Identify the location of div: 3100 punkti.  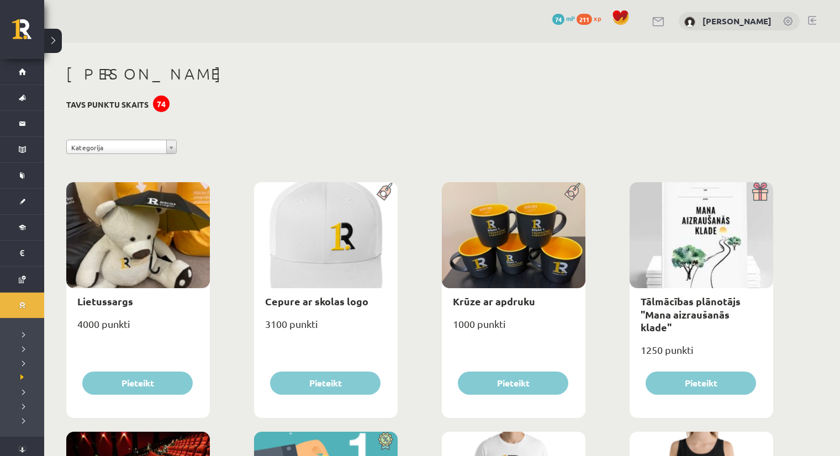
(326, 329).